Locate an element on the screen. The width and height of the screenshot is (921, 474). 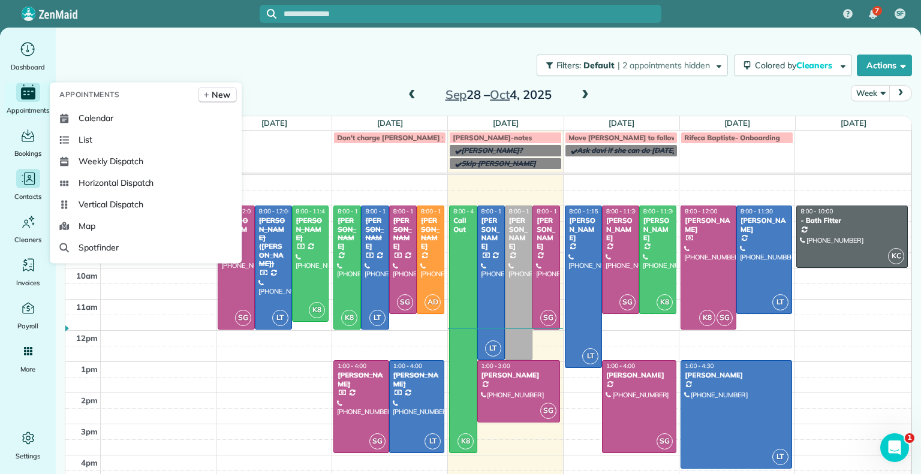
span: KC is located at coordinates (896, 256).